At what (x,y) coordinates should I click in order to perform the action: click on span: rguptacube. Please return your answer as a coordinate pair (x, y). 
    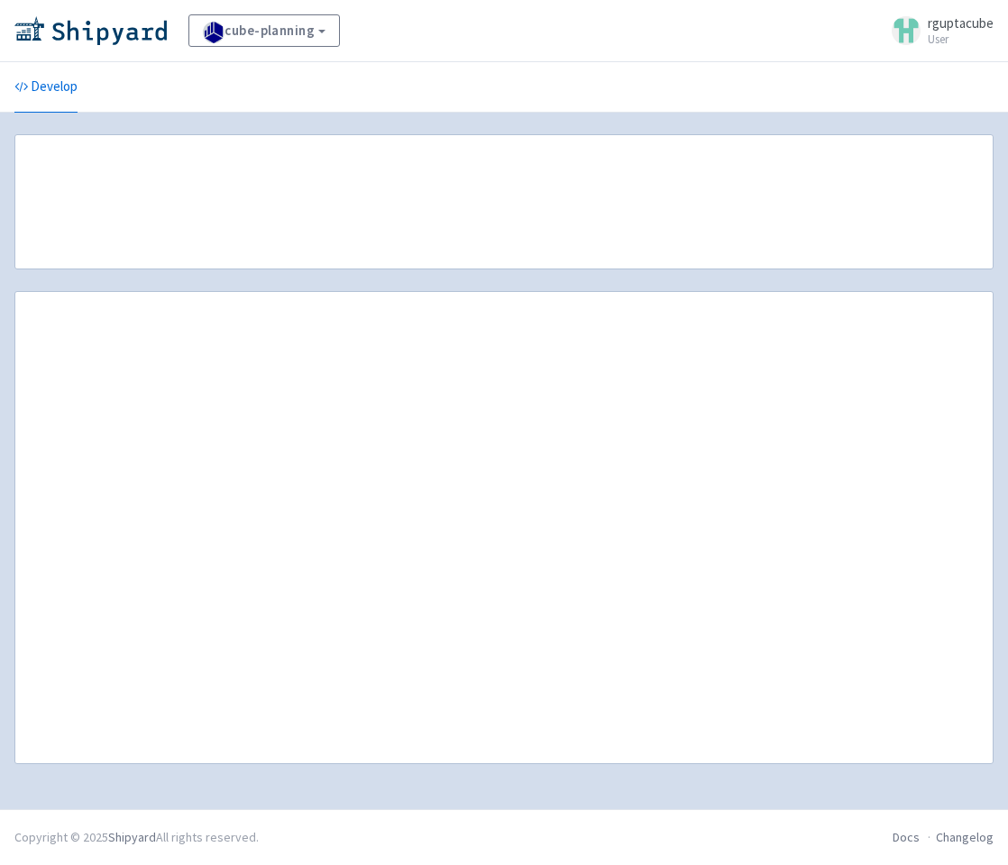
    Looking at the image, I should click on (960, 23).